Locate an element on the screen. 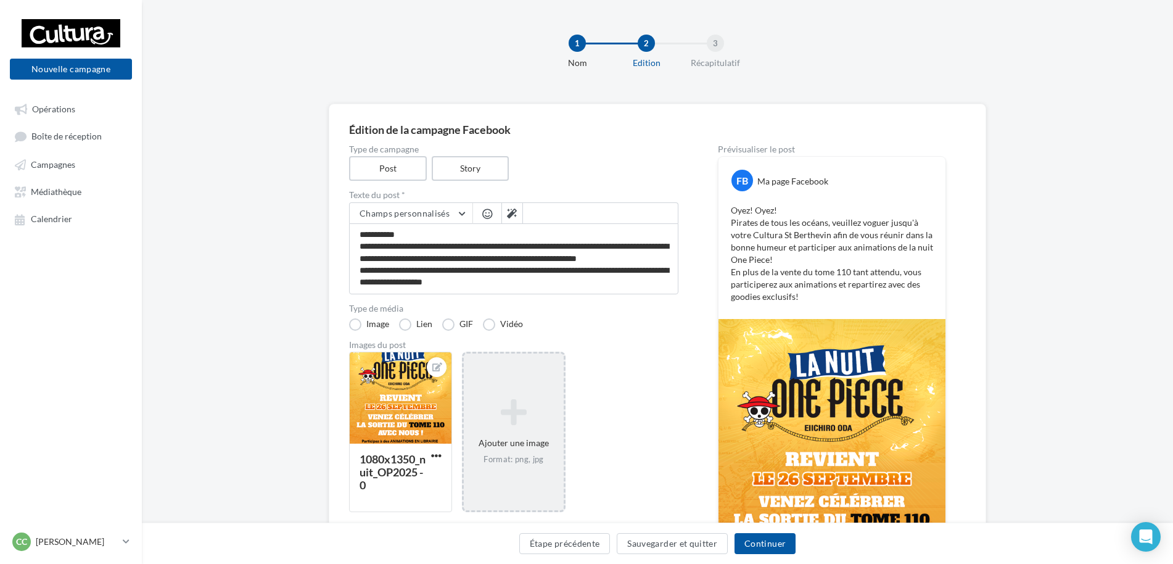 This screenshot has width=1173, height=564. a: Calendrier is located at coordinates (71, 218).